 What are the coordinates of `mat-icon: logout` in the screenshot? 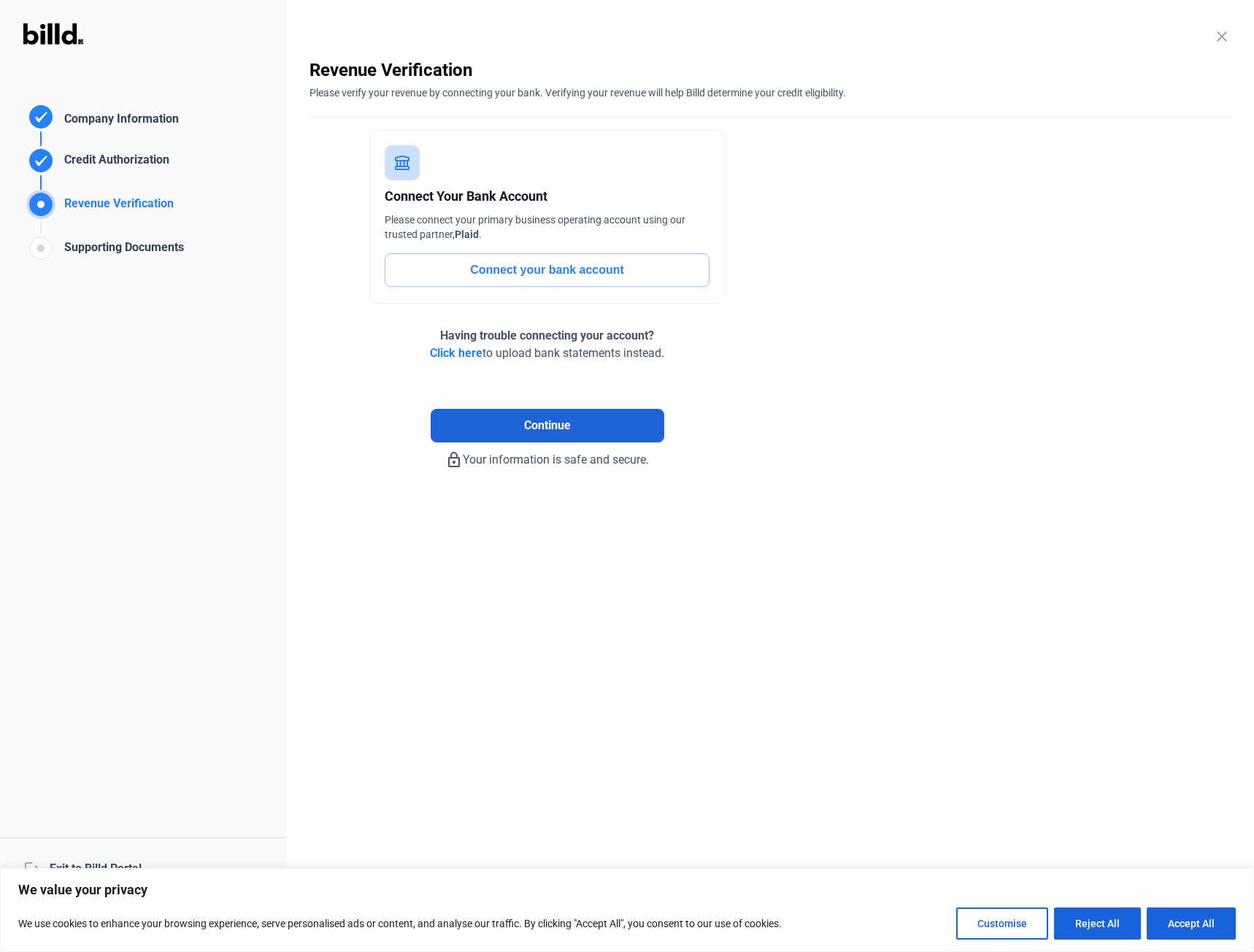 It's located at (31, 867).